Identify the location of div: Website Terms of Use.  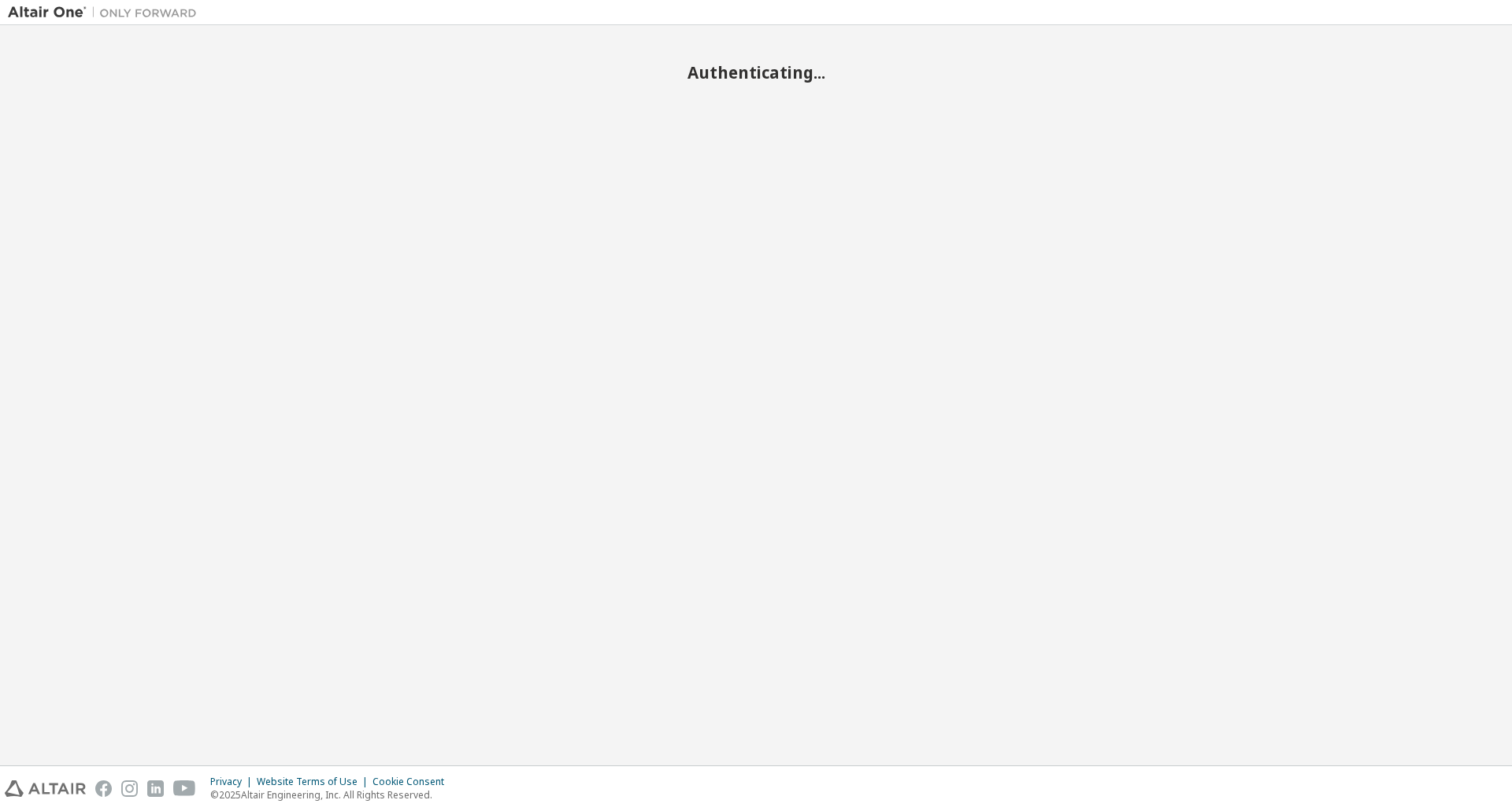
(314, 782).